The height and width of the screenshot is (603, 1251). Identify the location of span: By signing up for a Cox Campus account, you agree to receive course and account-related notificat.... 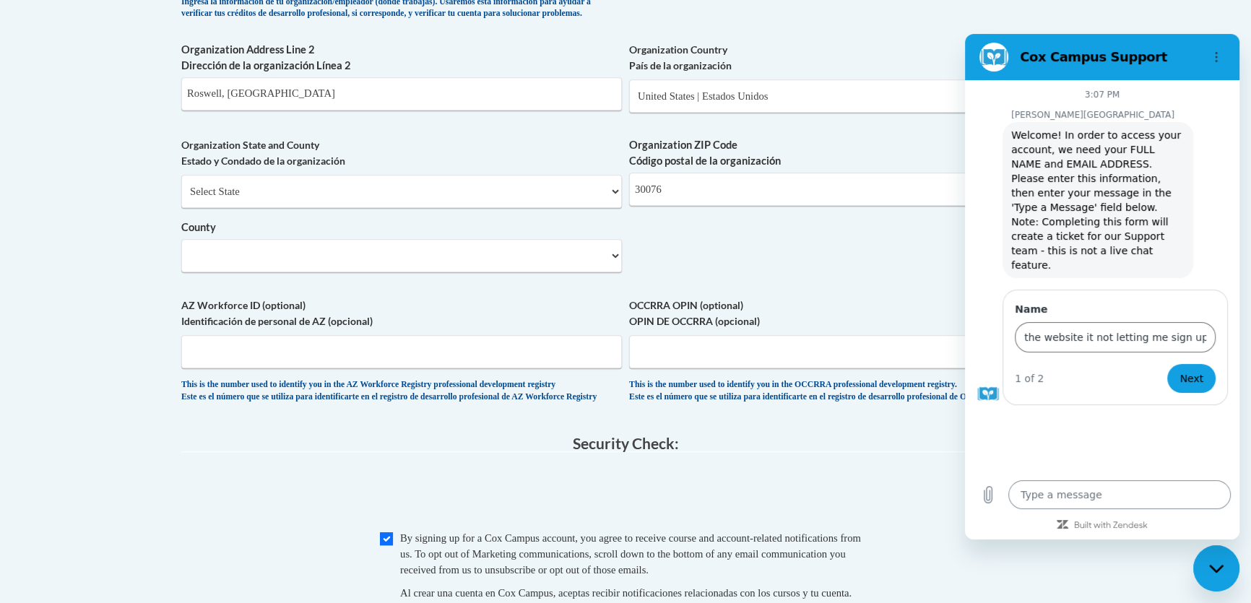
(630, 554).